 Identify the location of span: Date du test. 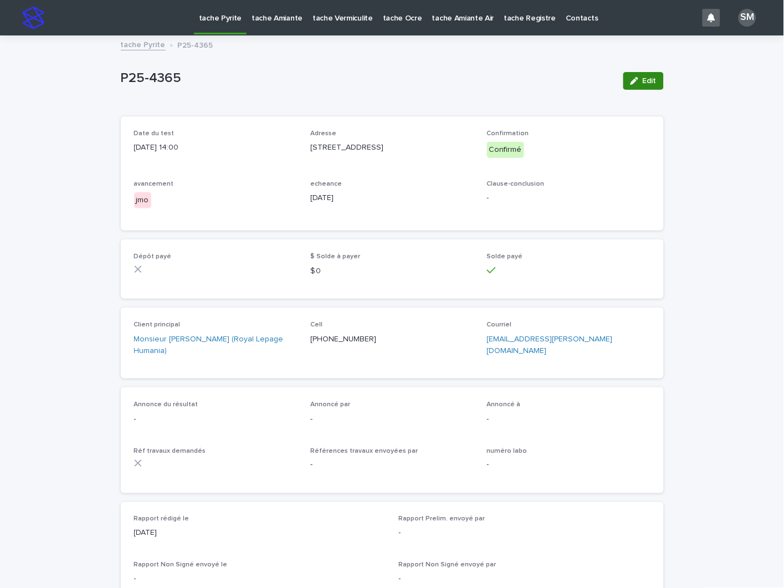
(154, 134).